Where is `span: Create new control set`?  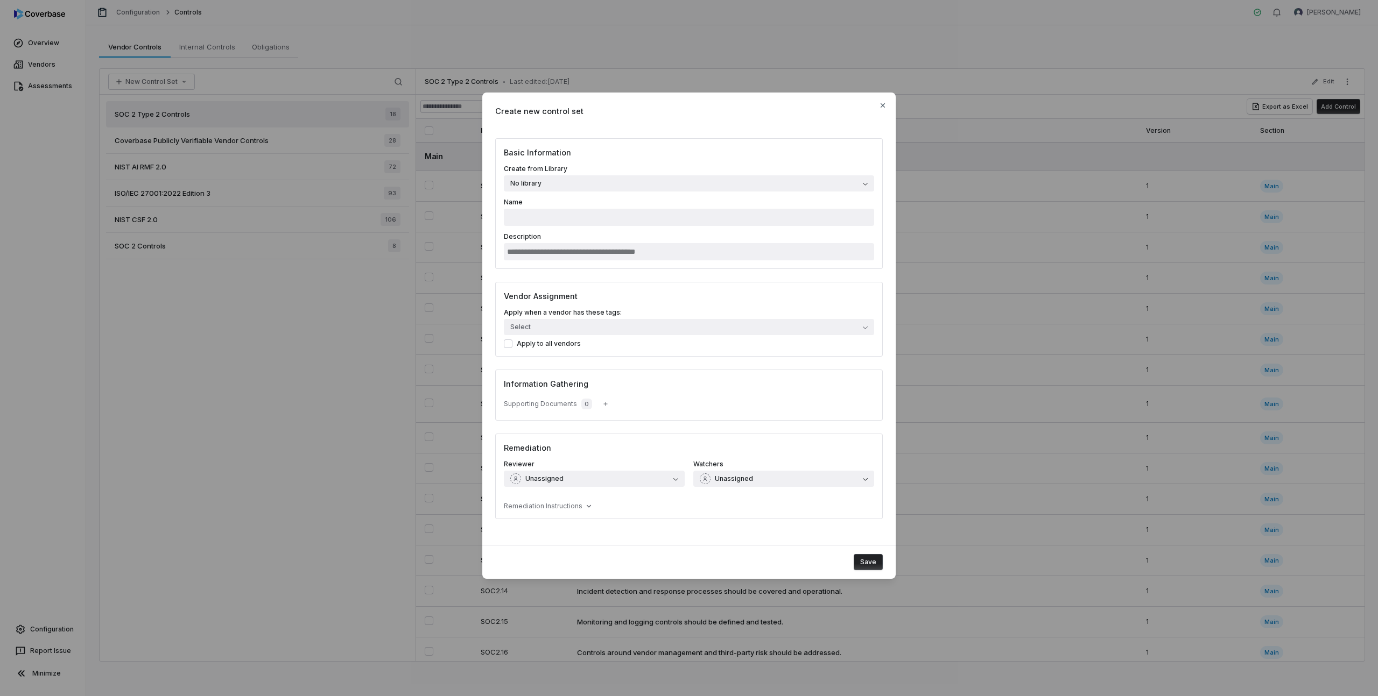
span: Create new control set is located at coordinates (689, 111).